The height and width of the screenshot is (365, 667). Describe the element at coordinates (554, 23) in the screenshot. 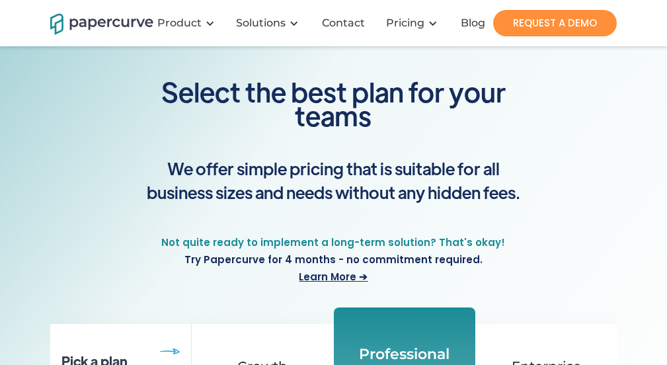

I see `a: REQUEST A DEMO` at that location.